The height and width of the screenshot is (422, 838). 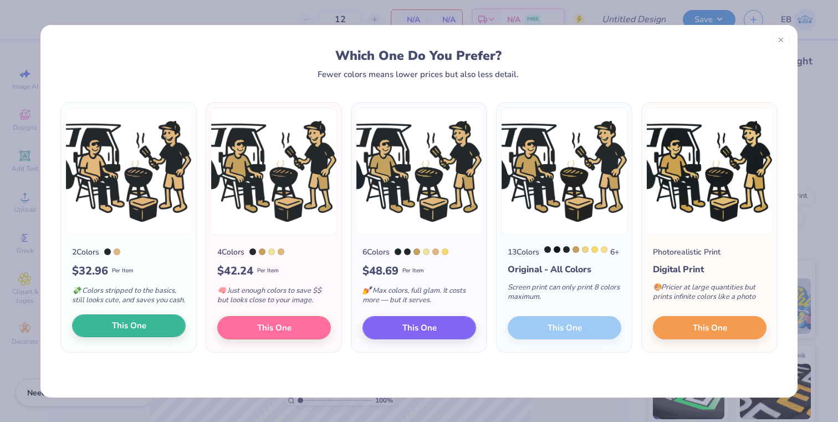 What do you see at coordinates (581, 252) in the screenshot?
I see `div: 6 +` at bounding box center [581, 252].